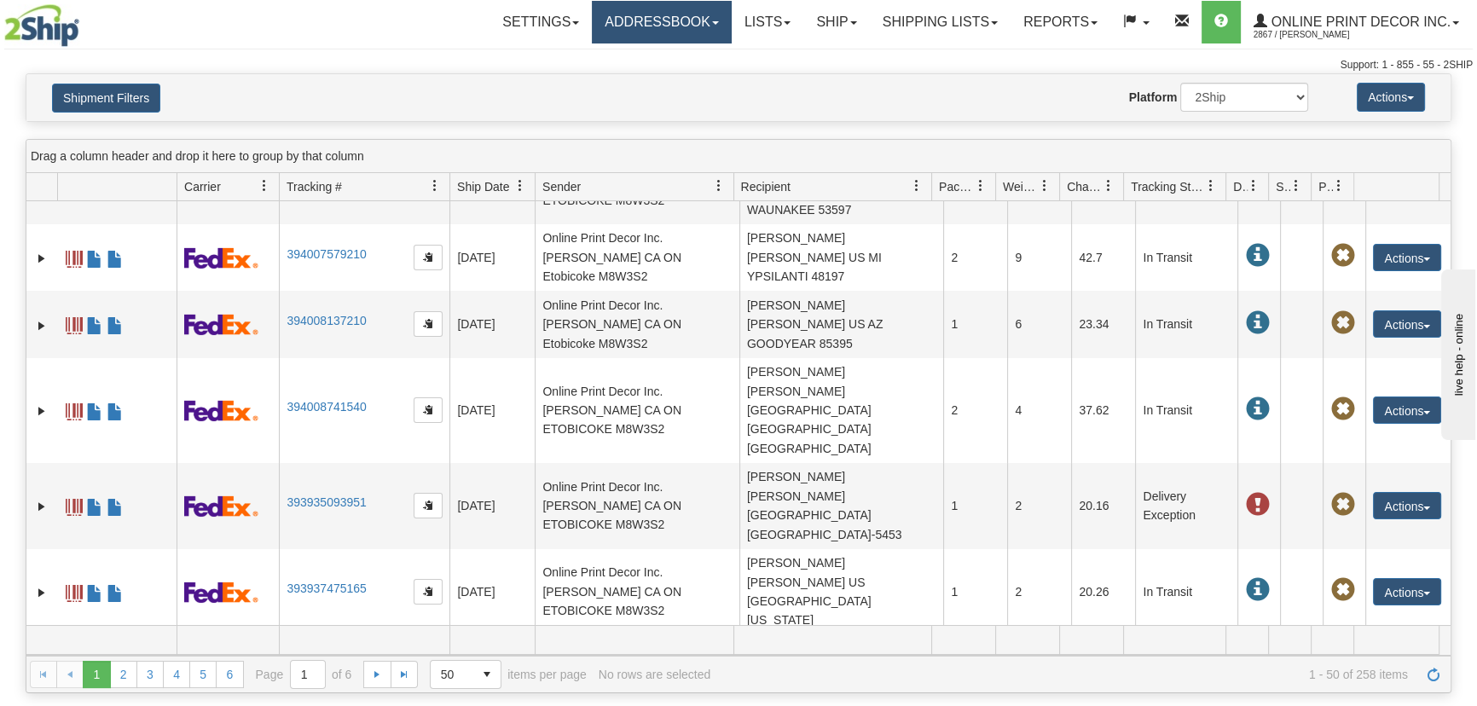  Describe the element at coordinates (465, 674) in the screenshot. I see `span: Page sizes drop down` at that location.